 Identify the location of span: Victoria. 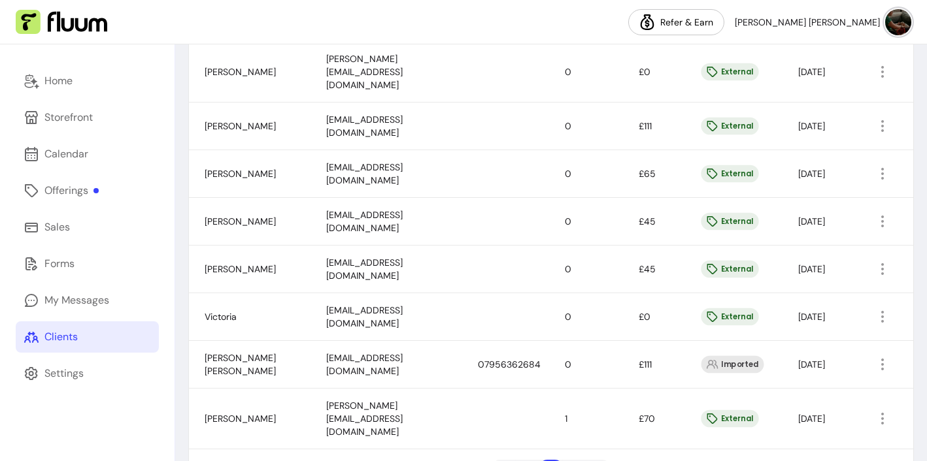
(220, 317).